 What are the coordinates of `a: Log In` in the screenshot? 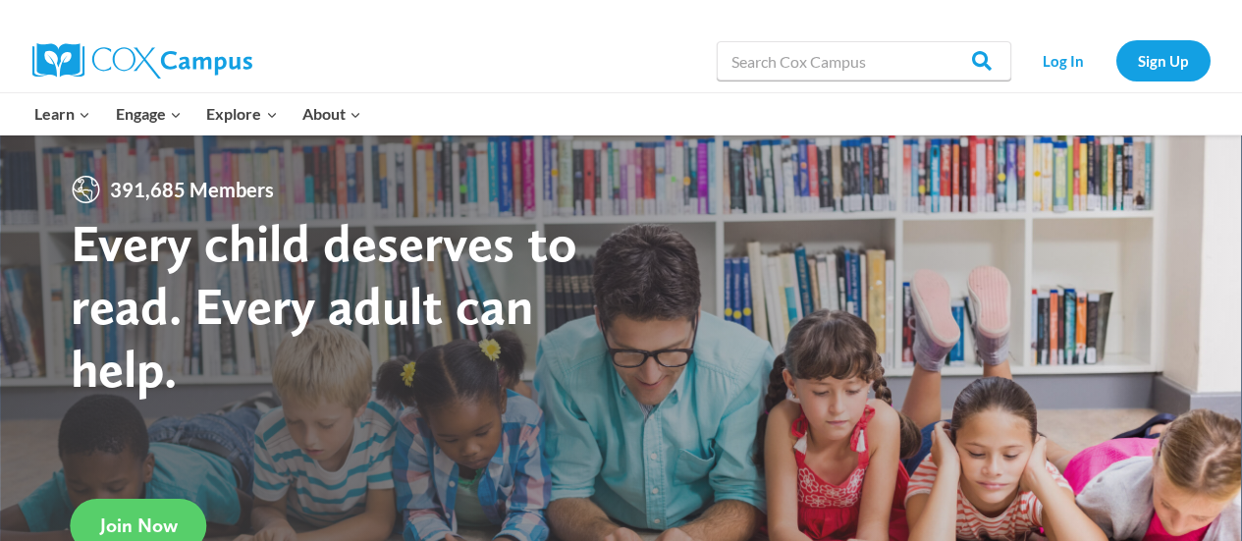 It's located at (1063, 60).